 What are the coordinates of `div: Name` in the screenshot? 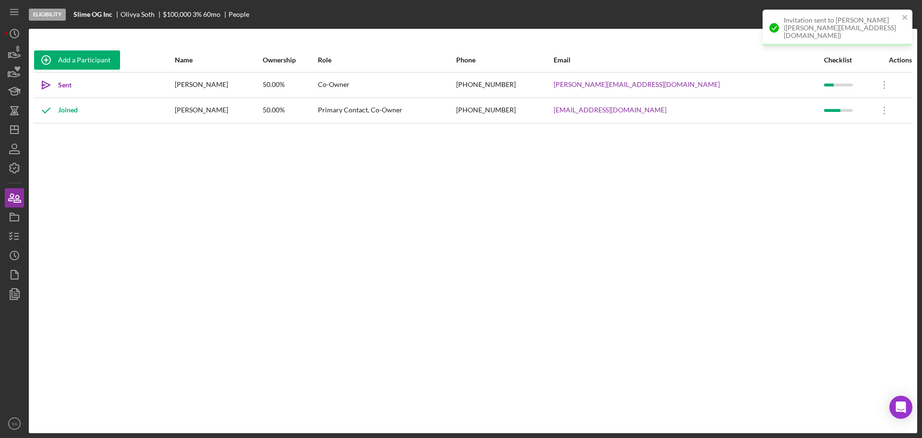 It's located at (218, 60).